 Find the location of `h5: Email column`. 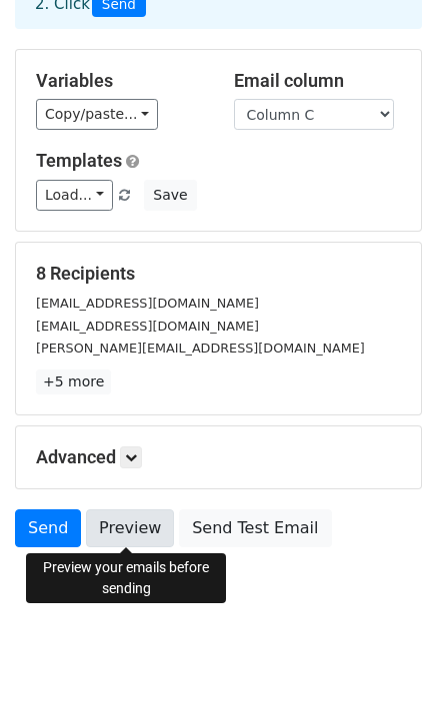

h5: Email column is located at coordinates (318, 81).